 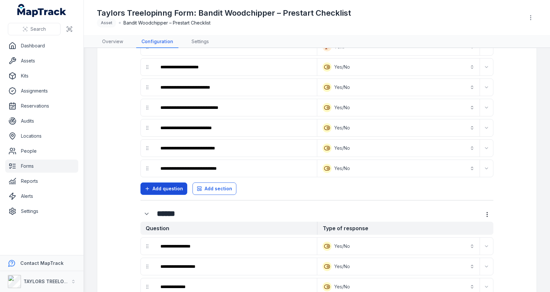 What do you see at coordinates (235, 247) in the screenshot?
I see `div: :rag:-form-item-label` at bounding box center [235, 247].